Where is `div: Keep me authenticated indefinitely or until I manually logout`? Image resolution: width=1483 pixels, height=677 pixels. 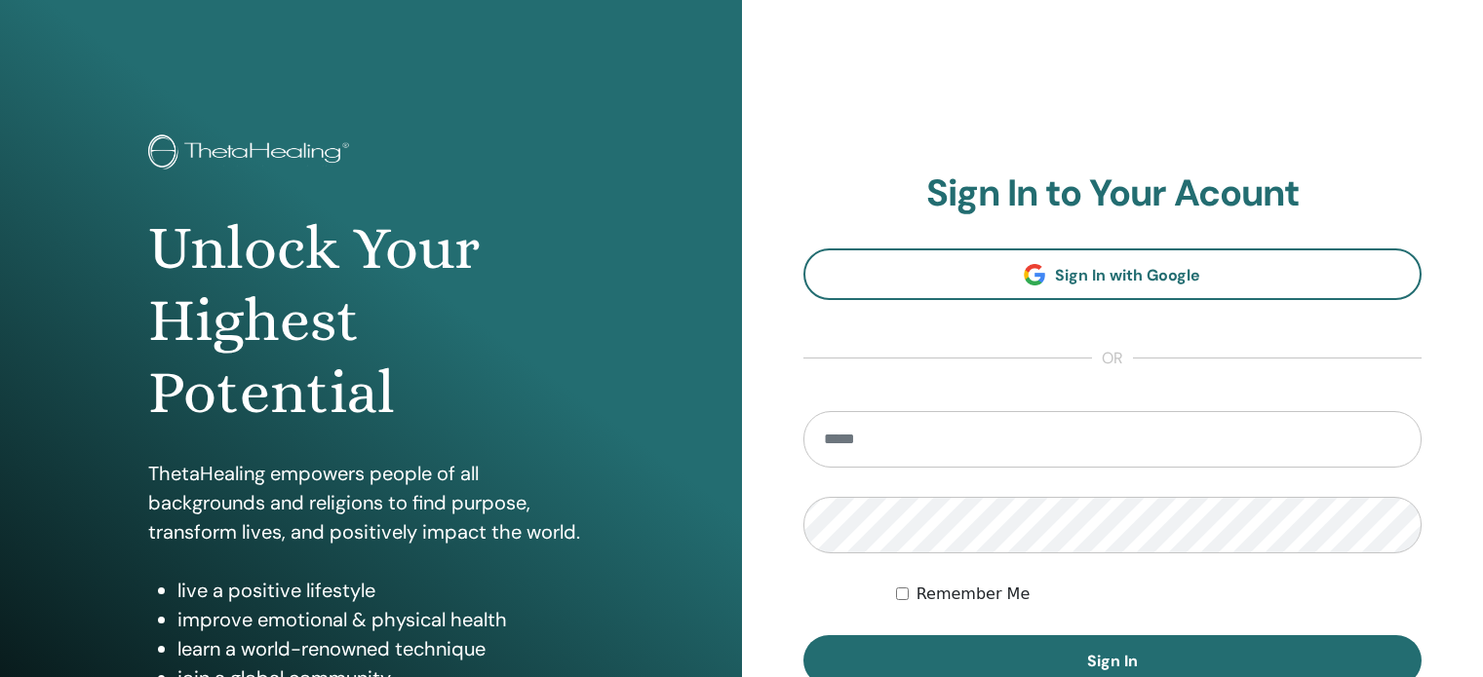 div: Keep me authenticated indefinitely or until I manually logout is located at coordinates (1158, 595).